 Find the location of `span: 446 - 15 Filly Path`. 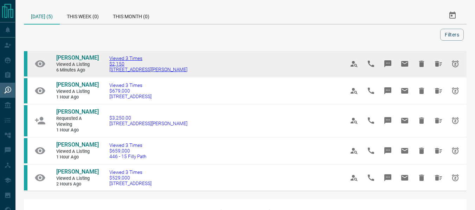

span: 446 - 15 Filly Path is located at coordinates (128, 157).